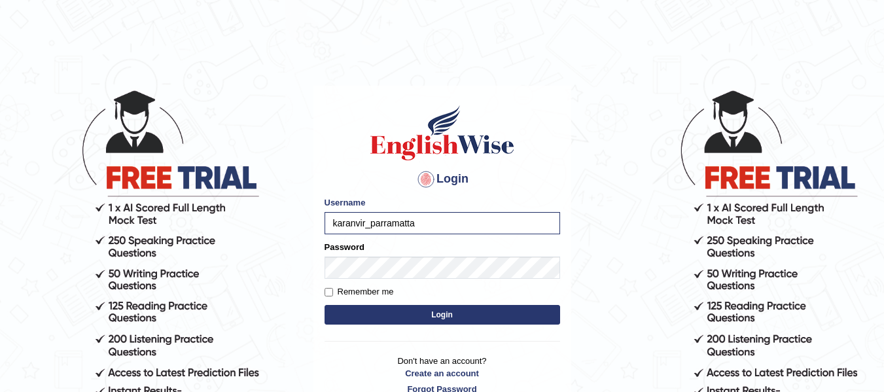 The width and height of the screenshot is (884, 392). Describe the element at coordinates (443, 133) in the screenshot. I see `img: Logo of English Wise sign in for intelligent practice with AI` at that location.